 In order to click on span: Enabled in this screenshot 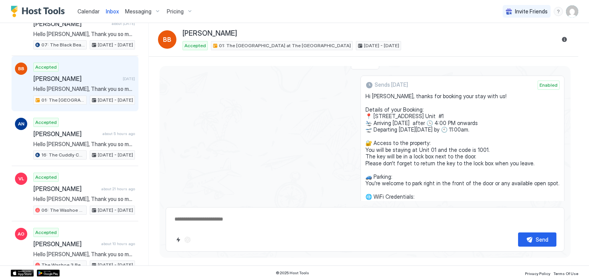, I will do `click(548, 85)`.